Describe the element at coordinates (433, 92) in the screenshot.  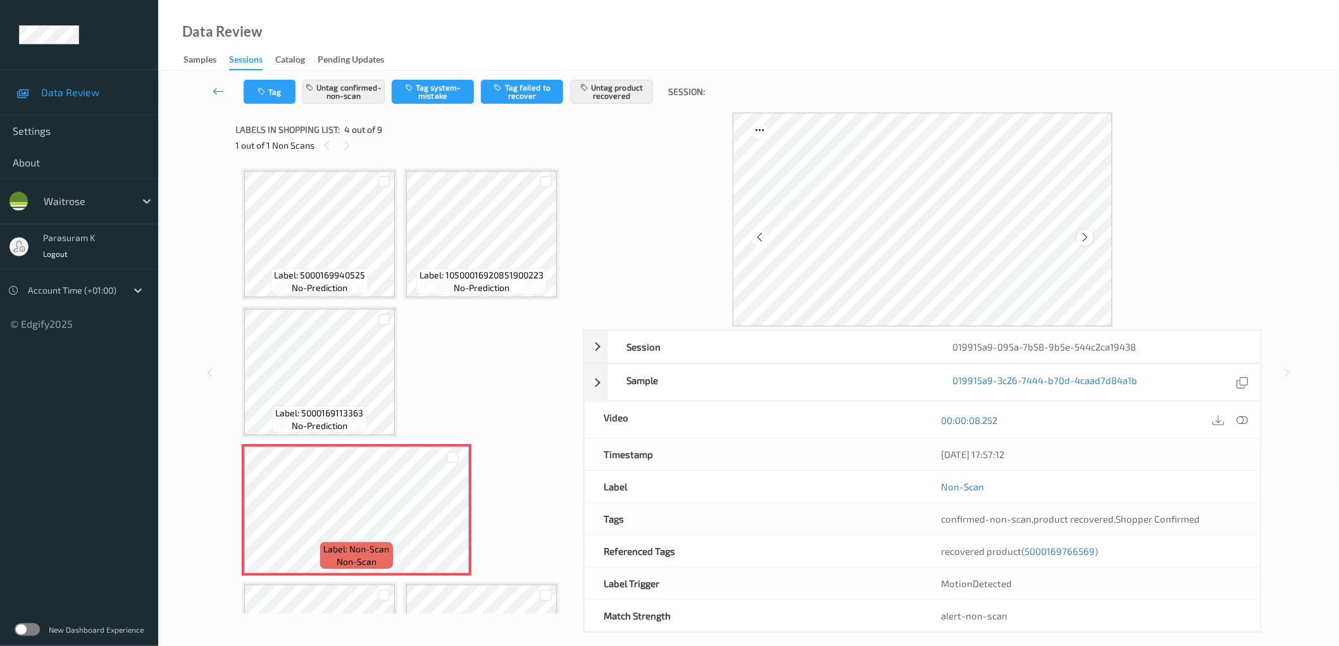
I see `button: Tag system-mistake` at that location.